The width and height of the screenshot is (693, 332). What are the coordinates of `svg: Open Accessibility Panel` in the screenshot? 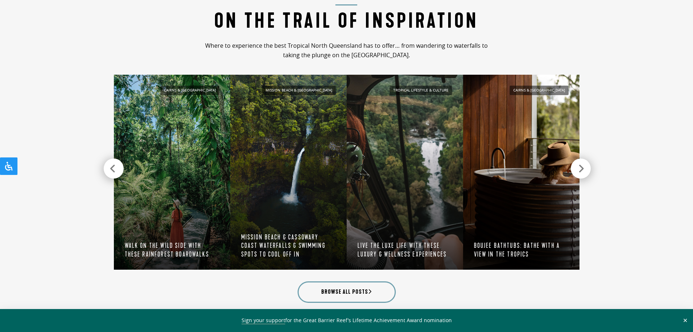 It's located at (9, 166).